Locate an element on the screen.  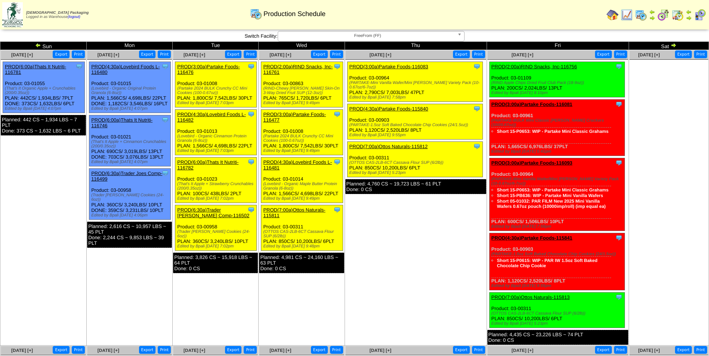
div: Product: 03-01109 PLAN: 200CS / 2,024LBS / 13PLT is located at coordinates (557, 80).